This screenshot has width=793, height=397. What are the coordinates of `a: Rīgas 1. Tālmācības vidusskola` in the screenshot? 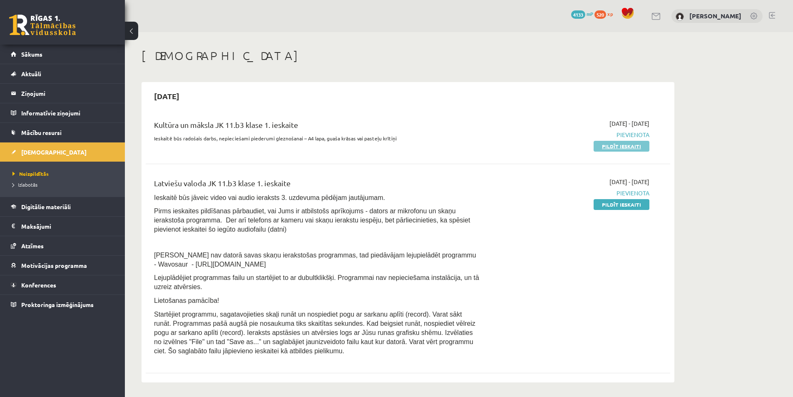 It's located at (42, 25).